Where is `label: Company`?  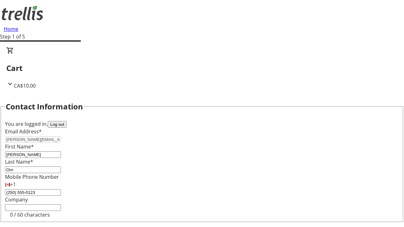
label: Company is located at coordinates (16, 200).